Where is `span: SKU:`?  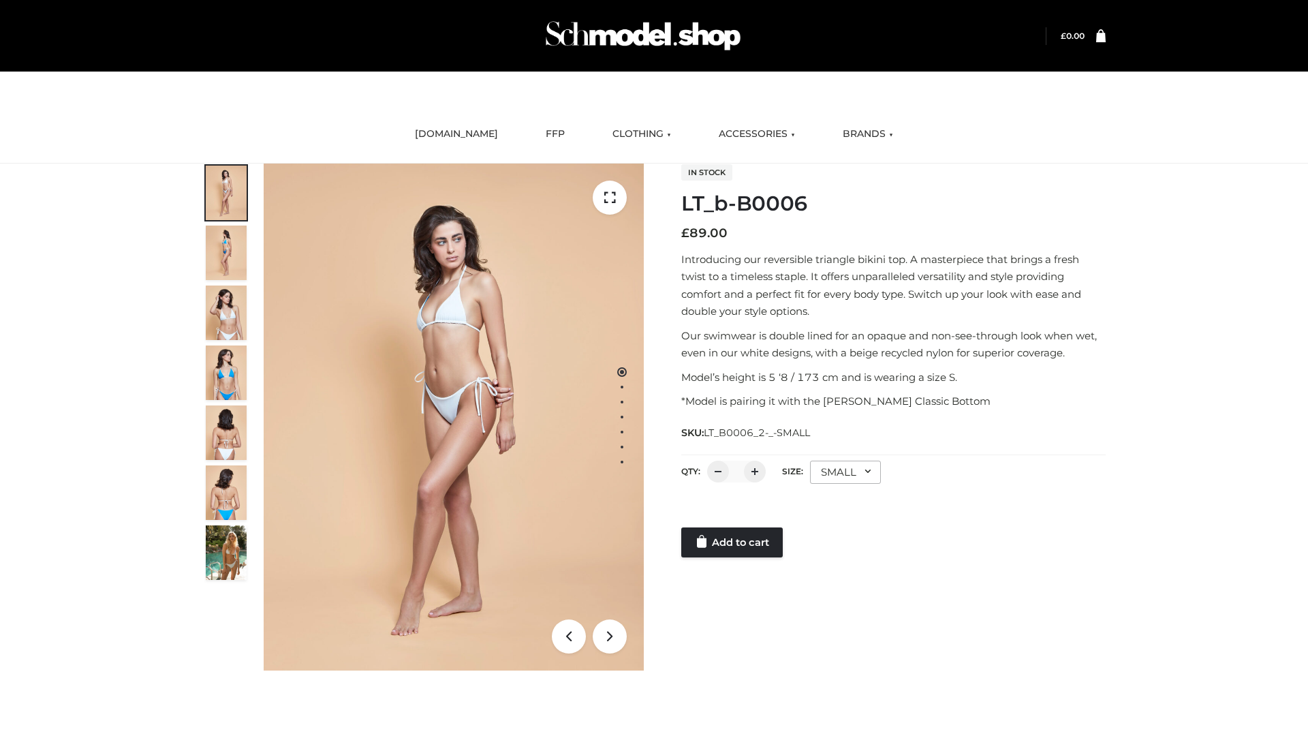 span: SKU: is located at coordinates (746, 433).